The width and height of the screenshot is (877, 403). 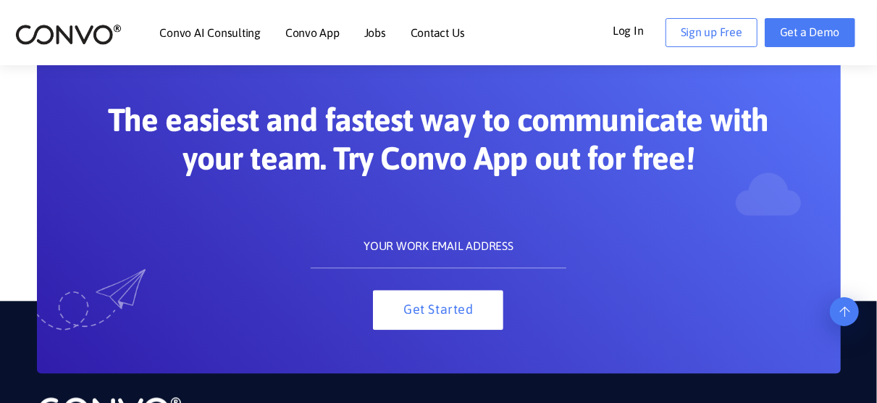 I want to click on input: YOUR WORK EMAIL ADDRESS, so click(x=438, y=246).